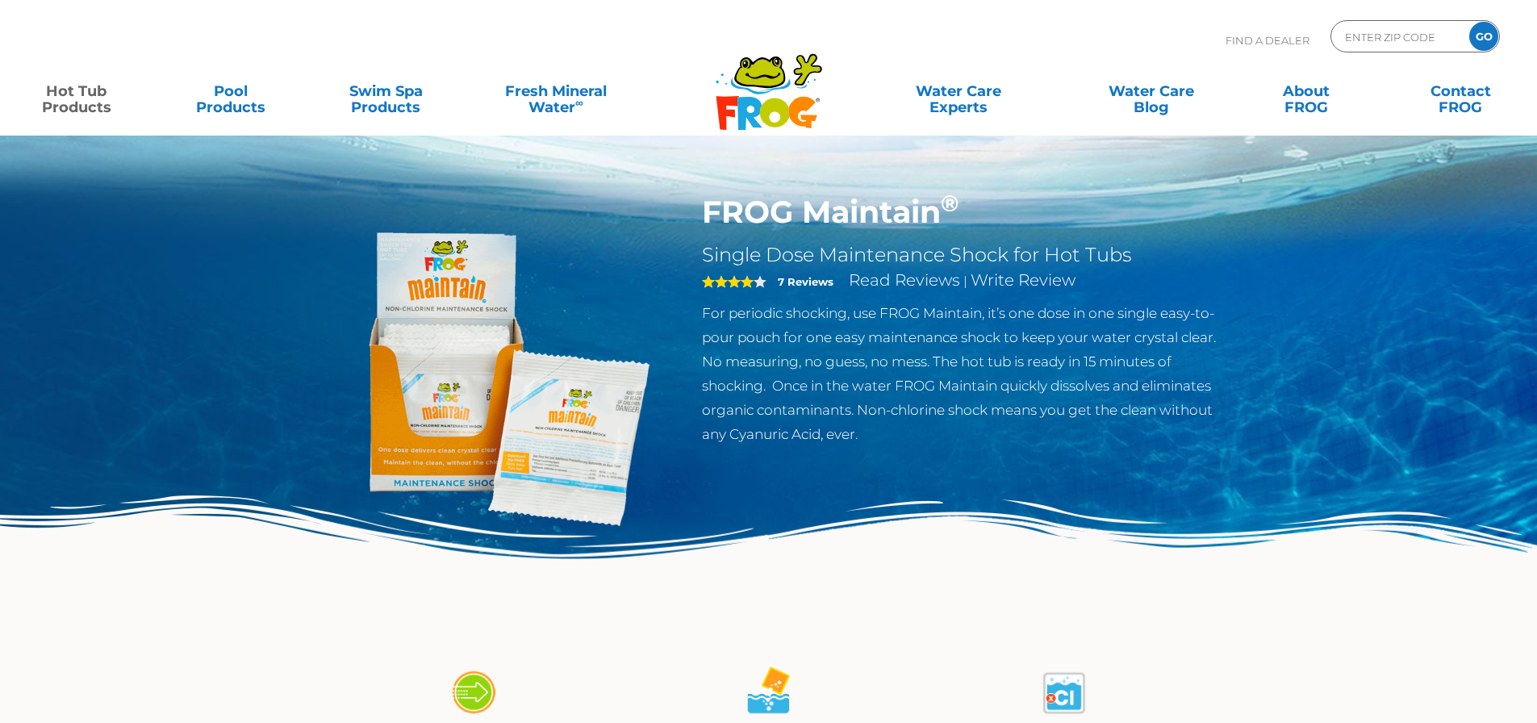 Image resolution: width=1537 pixels, height=723 pixels. What do you see at coordinates (965, 212) in the screenshot?
I see `h1: FROG Maintain` at bounding box center [965, 212].